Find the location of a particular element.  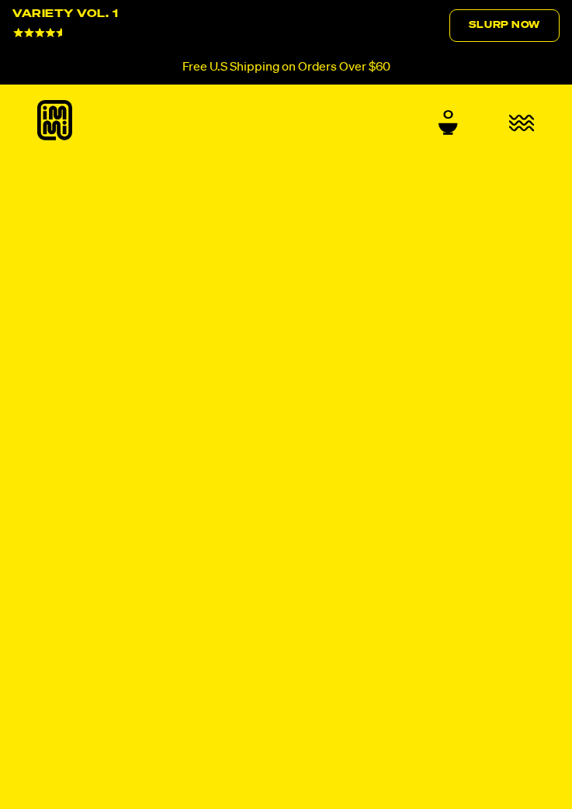

span: 4643 Reviews is located at coordinates (101, 33).